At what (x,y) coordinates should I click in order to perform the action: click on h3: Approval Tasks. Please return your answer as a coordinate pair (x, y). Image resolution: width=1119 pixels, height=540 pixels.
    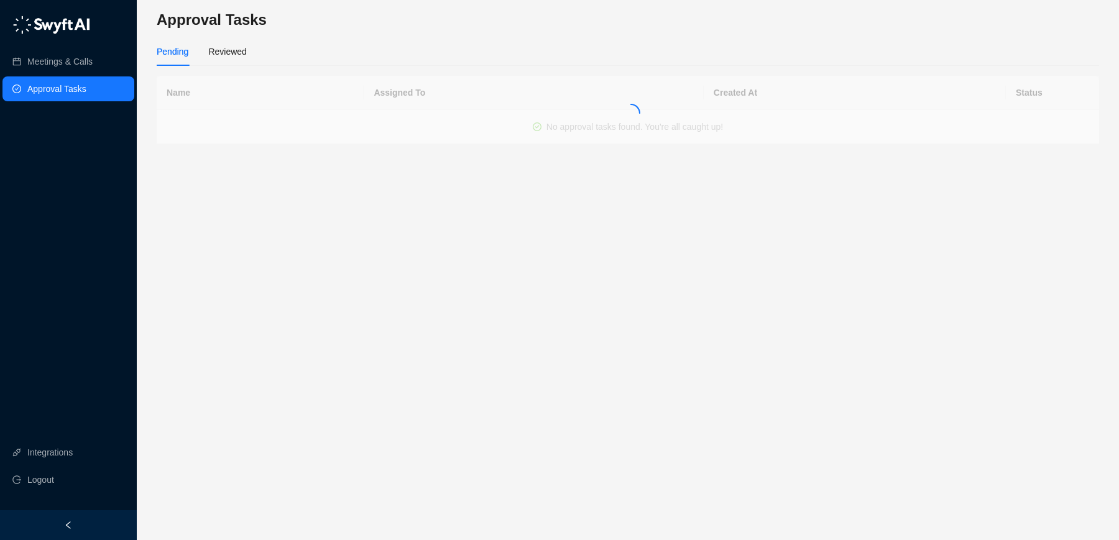
    Looking at the image, I should click on (628, 20).